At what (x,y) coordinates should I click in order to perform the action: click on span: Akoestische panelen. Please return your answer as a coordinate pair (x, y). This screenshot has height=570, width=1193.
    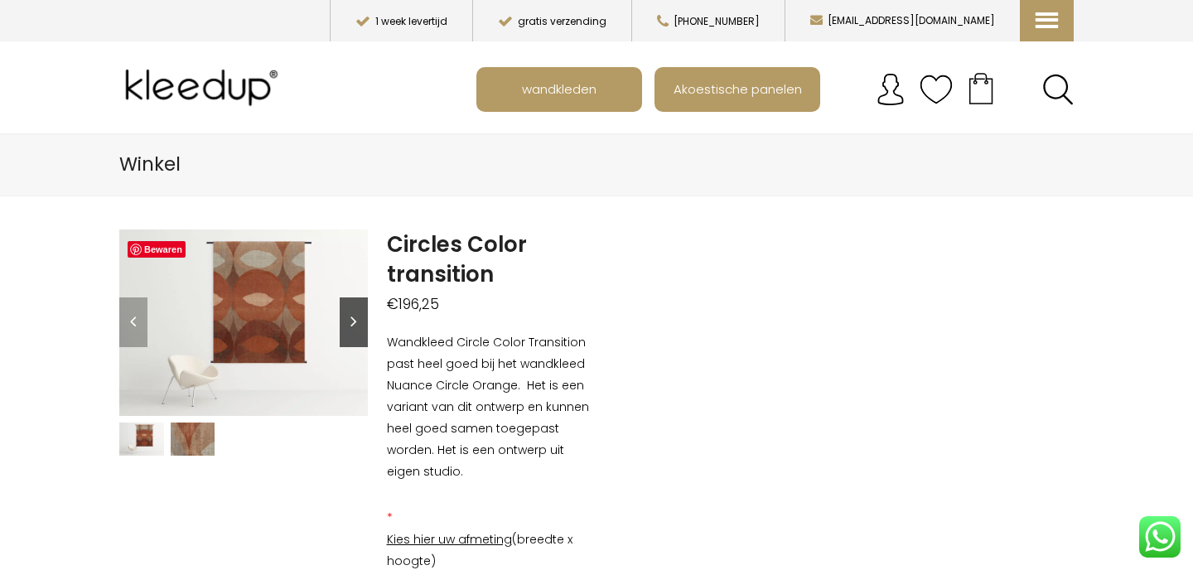
    Looking at the image, I should click on (737, 89).